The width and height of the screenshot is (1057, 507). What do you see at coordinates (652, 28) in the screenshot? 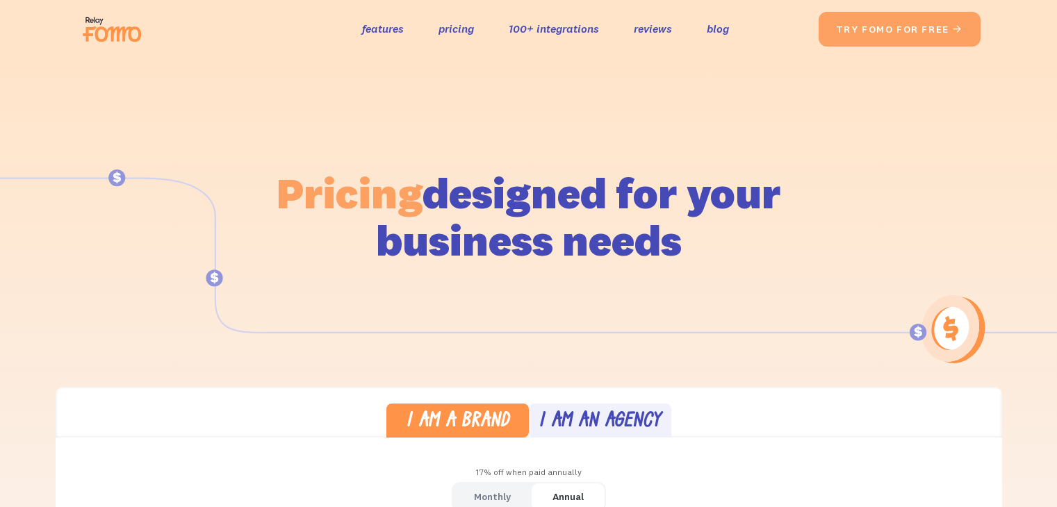
I see `a: reviews` at bounding box center [652, 28].